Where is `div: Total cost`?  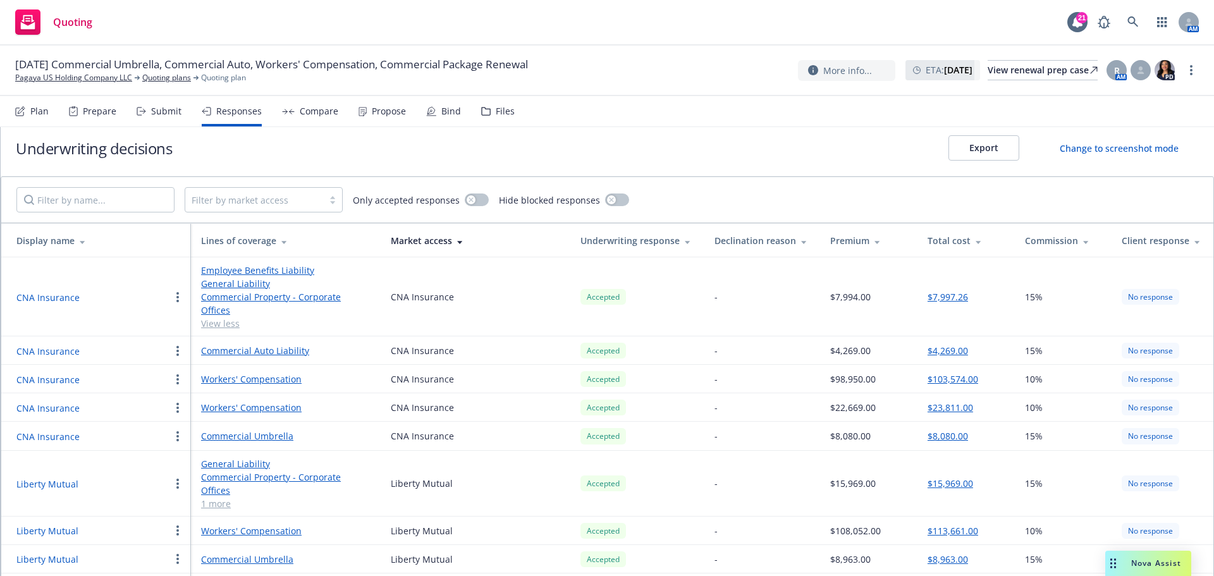 div: Total cost is located at coordinates (966, 240).